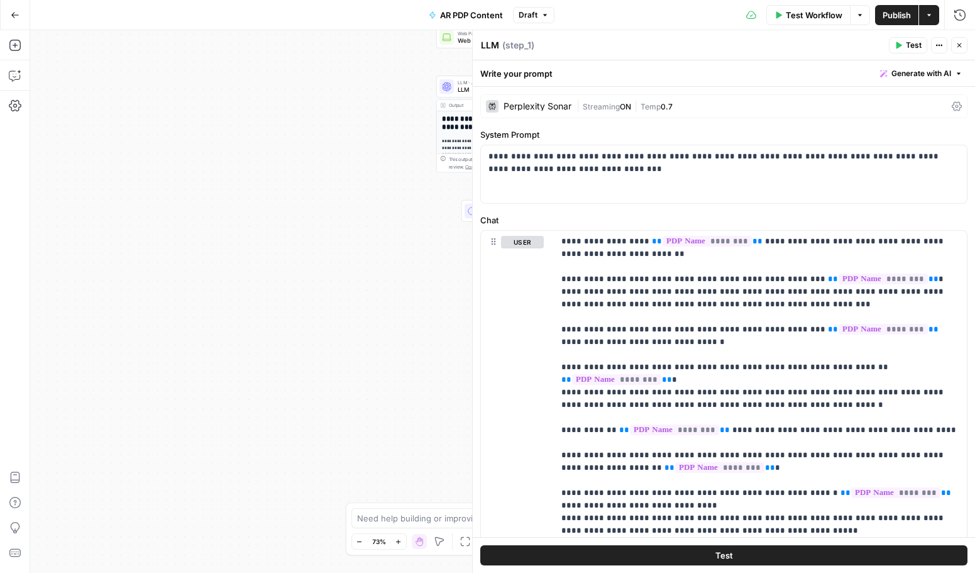  I want to click on span: LLM, so click(501, 90).